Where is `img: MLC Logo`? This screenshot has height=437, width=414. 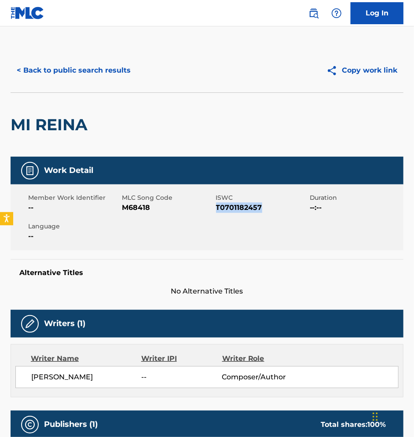
img: MLC Logo is located at coordinates (27, 13).